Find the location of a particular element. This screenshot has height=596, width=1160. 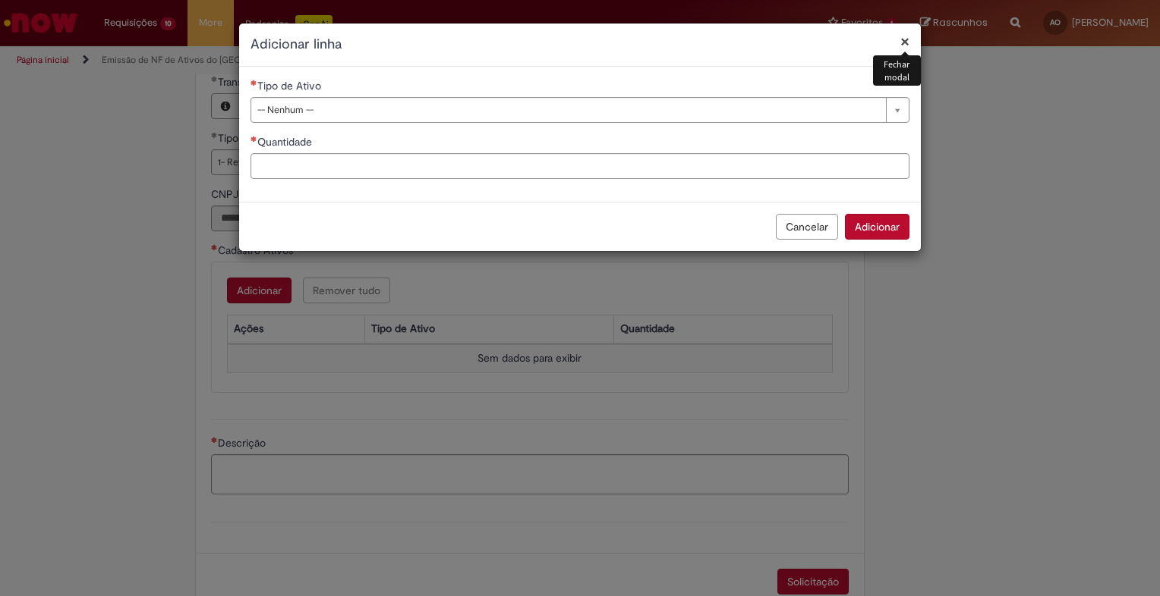

button: Cancelar is located at coordinates (807, 227).